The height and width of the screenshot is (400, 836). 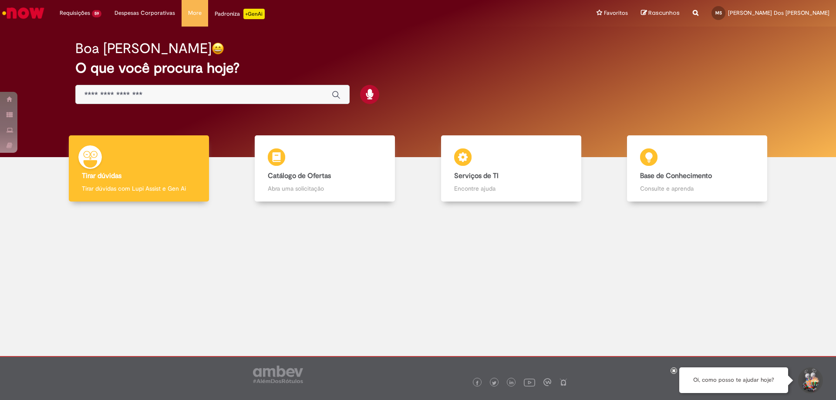 I want to click on img: logo_footer_youtube.png, so click(x=530, y=382).